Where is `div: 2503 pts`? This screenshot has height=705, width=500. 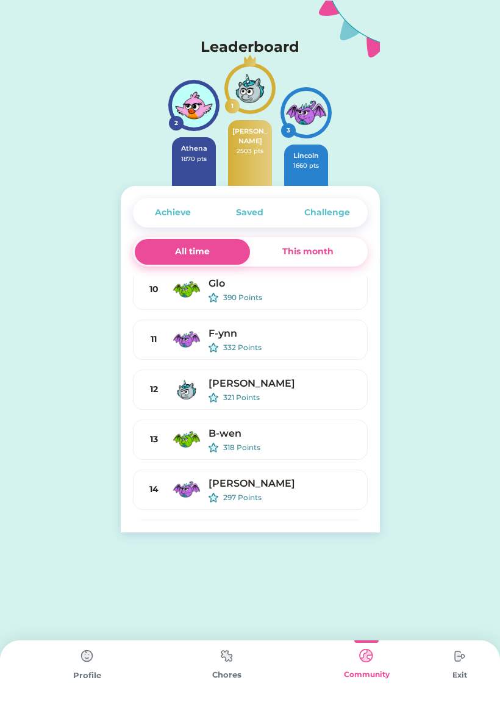 div: 2503 pts is located at coordinates (250, 151).